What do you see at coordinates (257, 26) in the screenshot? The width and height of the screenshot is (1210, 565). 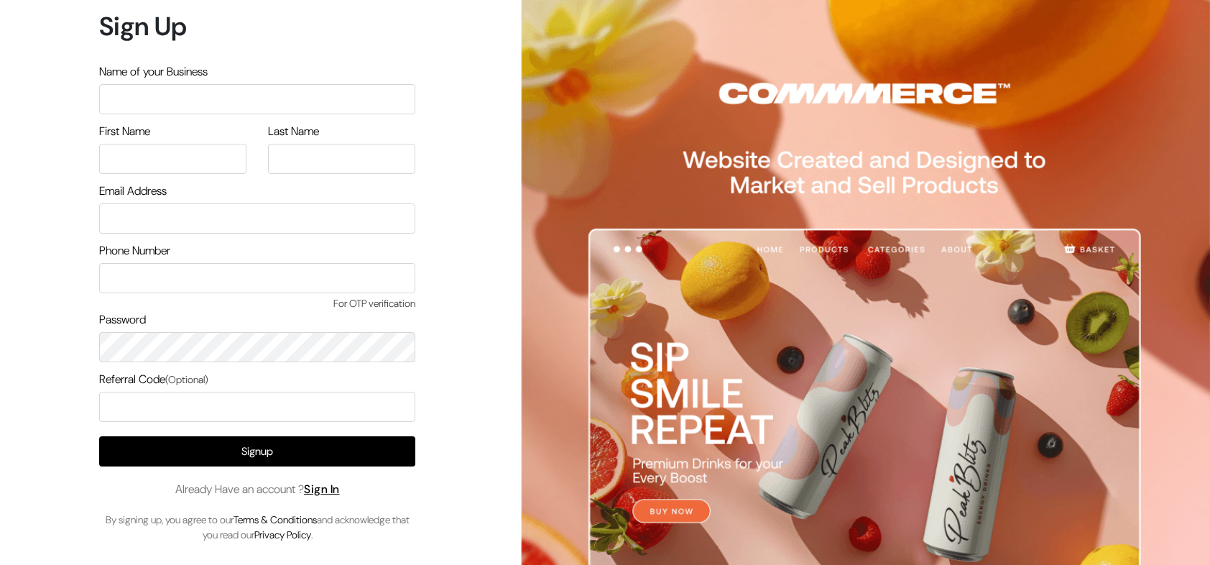 I see `h1: Sign Up` at bounding box center [257, 26].